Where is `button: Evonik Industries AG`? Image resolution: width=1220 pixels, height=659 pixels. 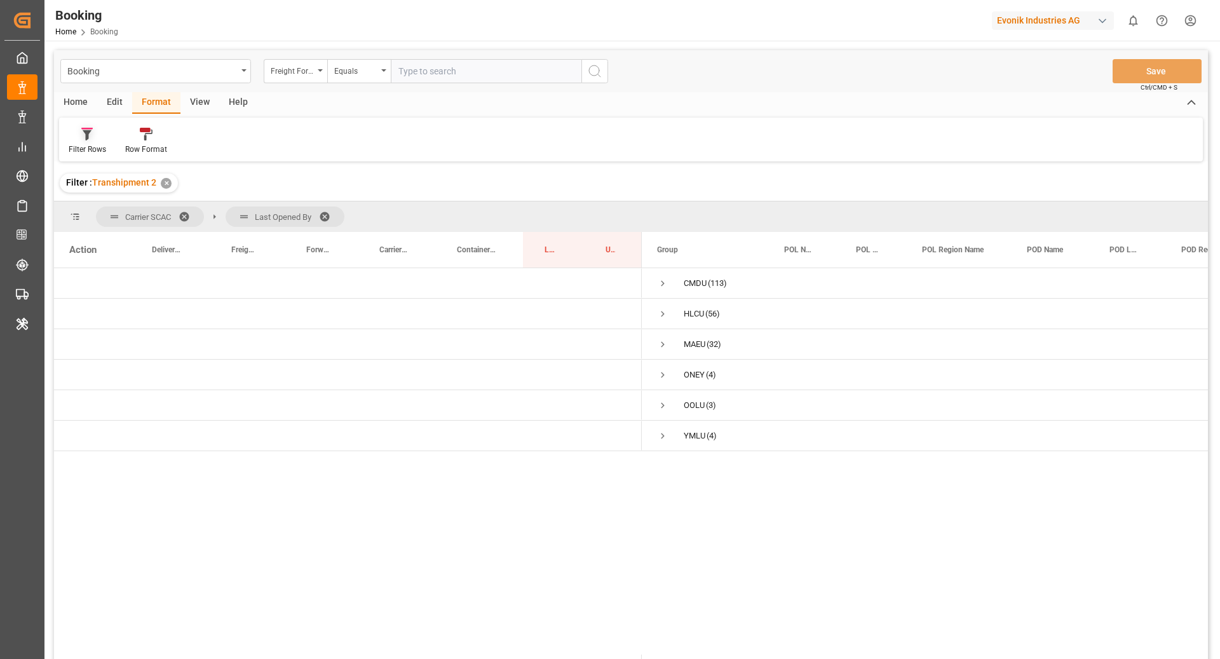 button: Evonik Industries AG is located at coordinates (1055, 20).